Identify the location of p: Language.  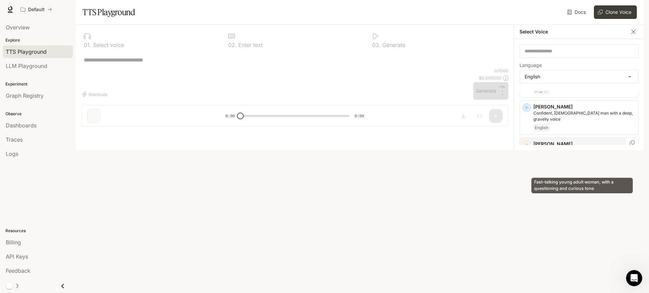
(531, 65).